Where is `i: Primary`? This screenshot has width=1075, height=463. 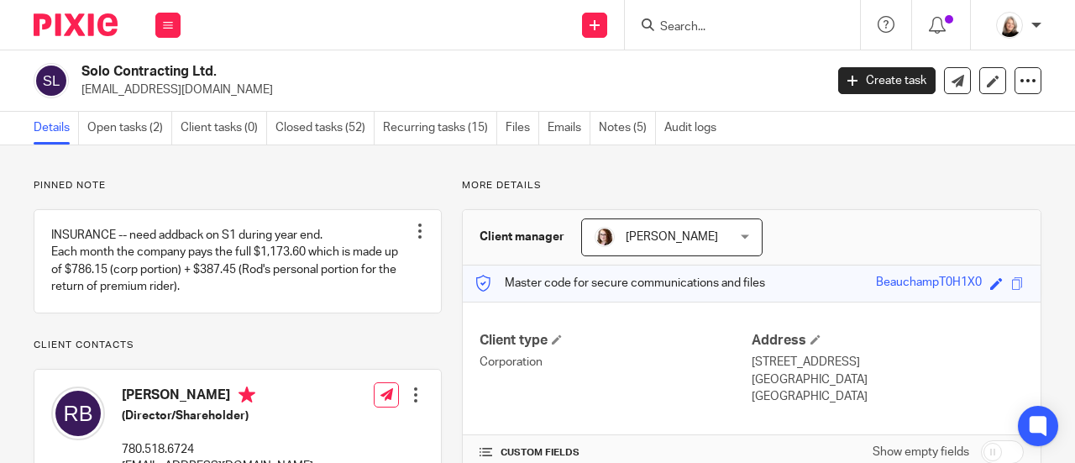
i: Primary is located at coordinates (247, 395).